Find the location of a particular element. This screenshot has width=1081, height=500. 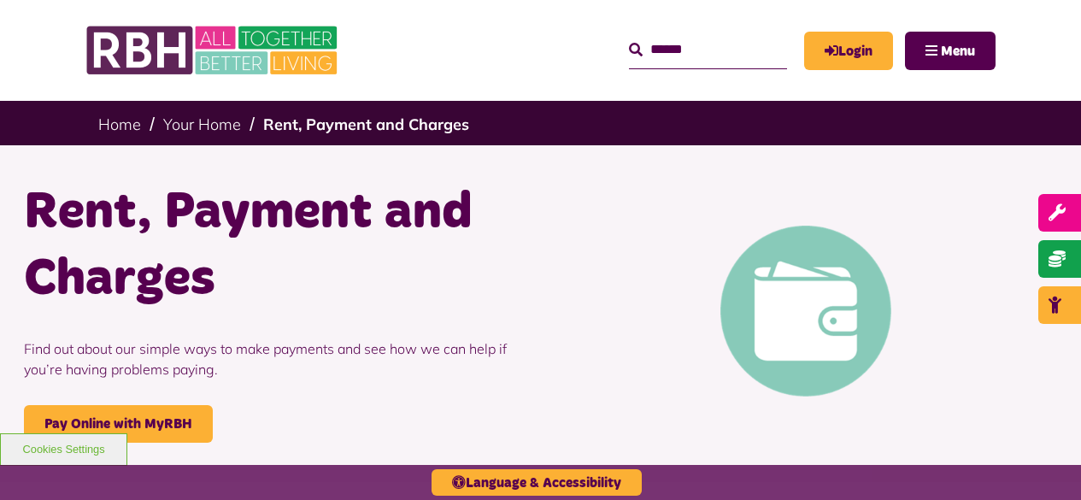

a: Pay Online with MyRBH is located at coordinates (118, 424).